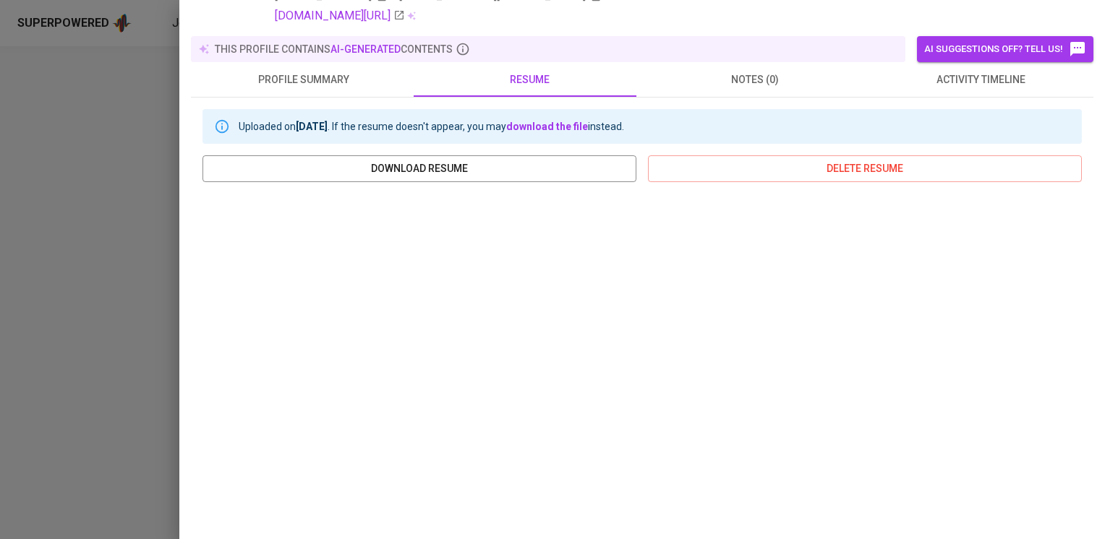 The image size is (1105, 539). Describe the element at coordinates (333, 49) in the screenshot. I see `p: this profile contains contents` at that location.